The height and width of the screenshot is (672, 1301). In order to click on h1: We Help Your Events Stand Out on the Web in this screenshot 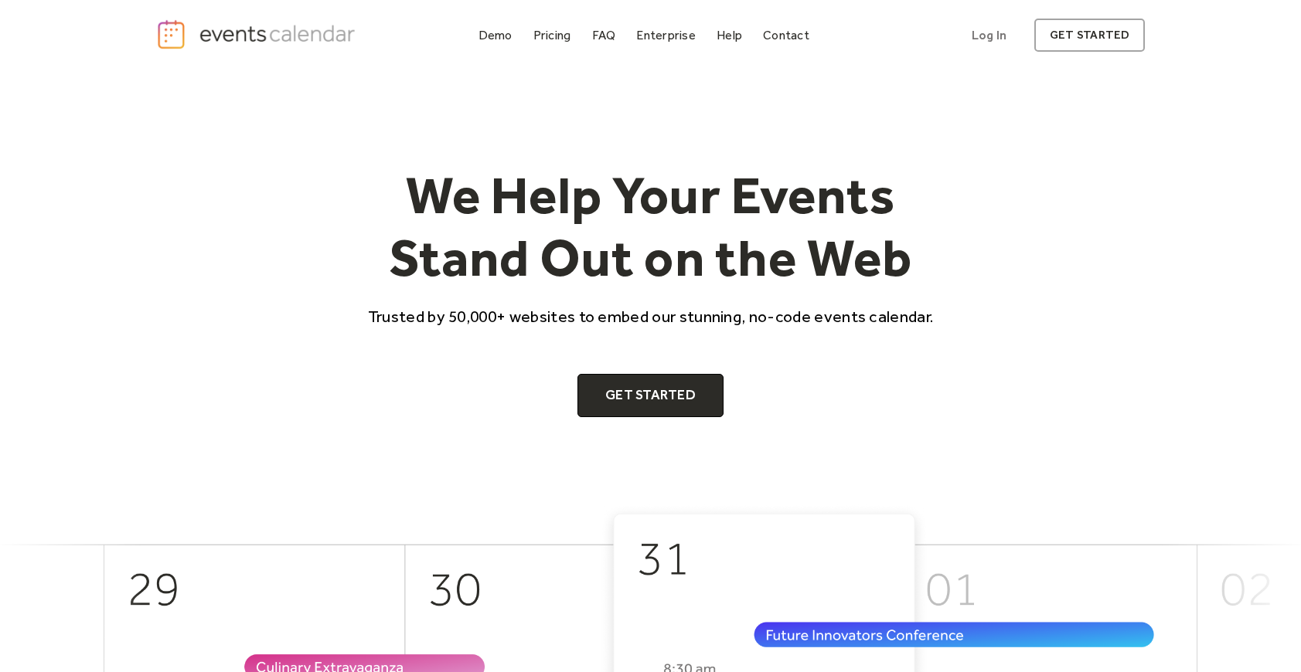, I will do `click(651, 226)`.